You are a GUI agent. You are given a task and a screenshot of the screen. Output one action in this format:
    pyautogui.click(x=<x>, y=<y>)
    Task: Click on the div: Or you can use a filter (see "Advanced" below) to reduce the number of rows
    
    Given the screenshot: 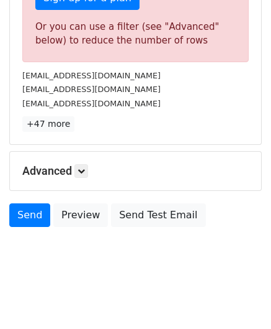 What is the action you would take?
    pyautogui.click(x=135, y=34)
    